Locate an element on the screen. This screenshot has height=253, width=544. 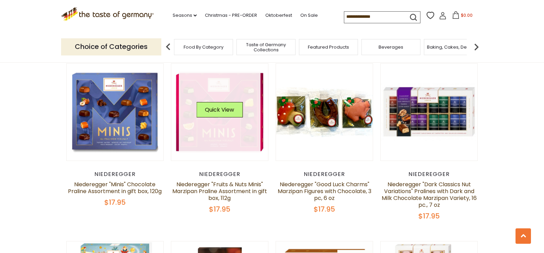
a: Niederegger "Good Luck Charms" Marzipan Figures with Chocolate, 3 pc, 6 oz is located at coordinates (324, 191).